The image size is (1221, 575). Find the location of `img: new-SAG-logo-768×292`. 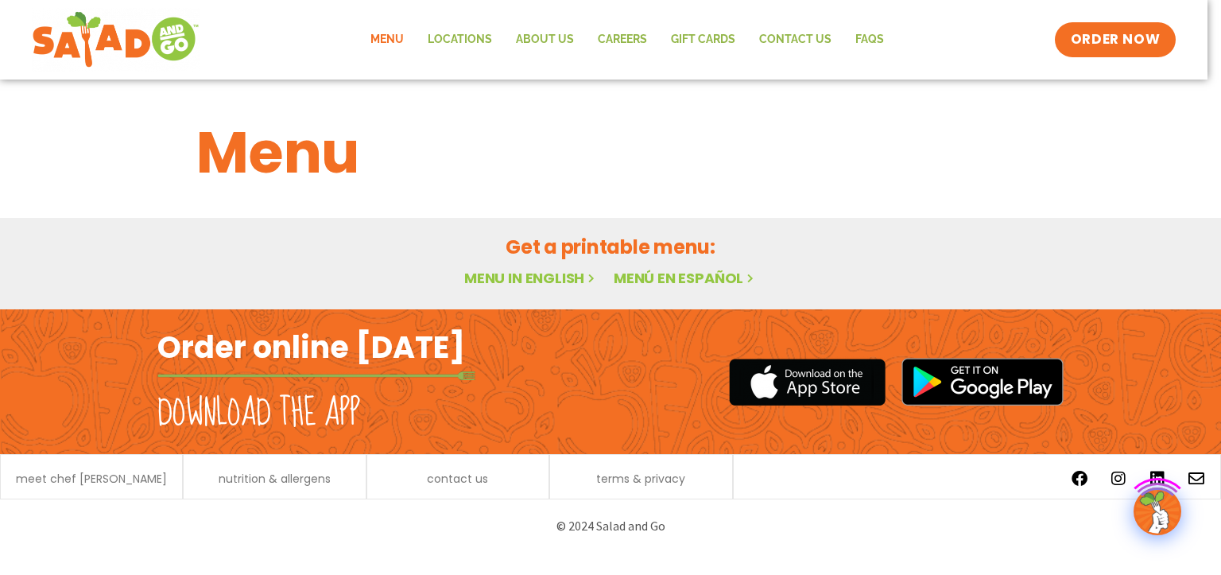

img: new-SAG-logo-768×292 is located at coordinates (115, 40).